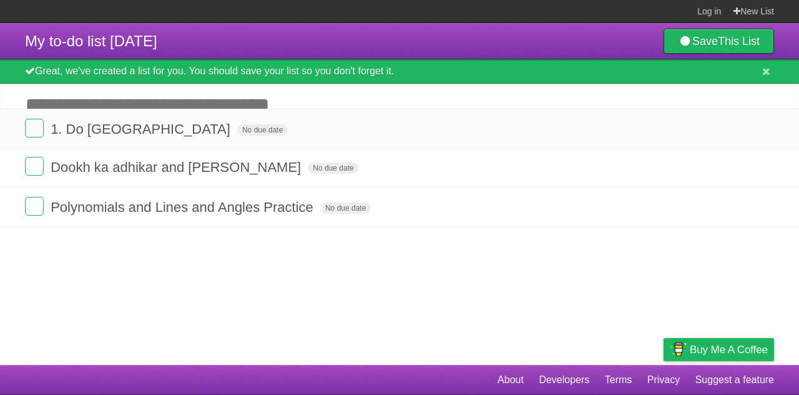 Image resolution: width=799 pixels, height=395 pixels. I want to click on img: Buy me a coffee, so click(678, 349).